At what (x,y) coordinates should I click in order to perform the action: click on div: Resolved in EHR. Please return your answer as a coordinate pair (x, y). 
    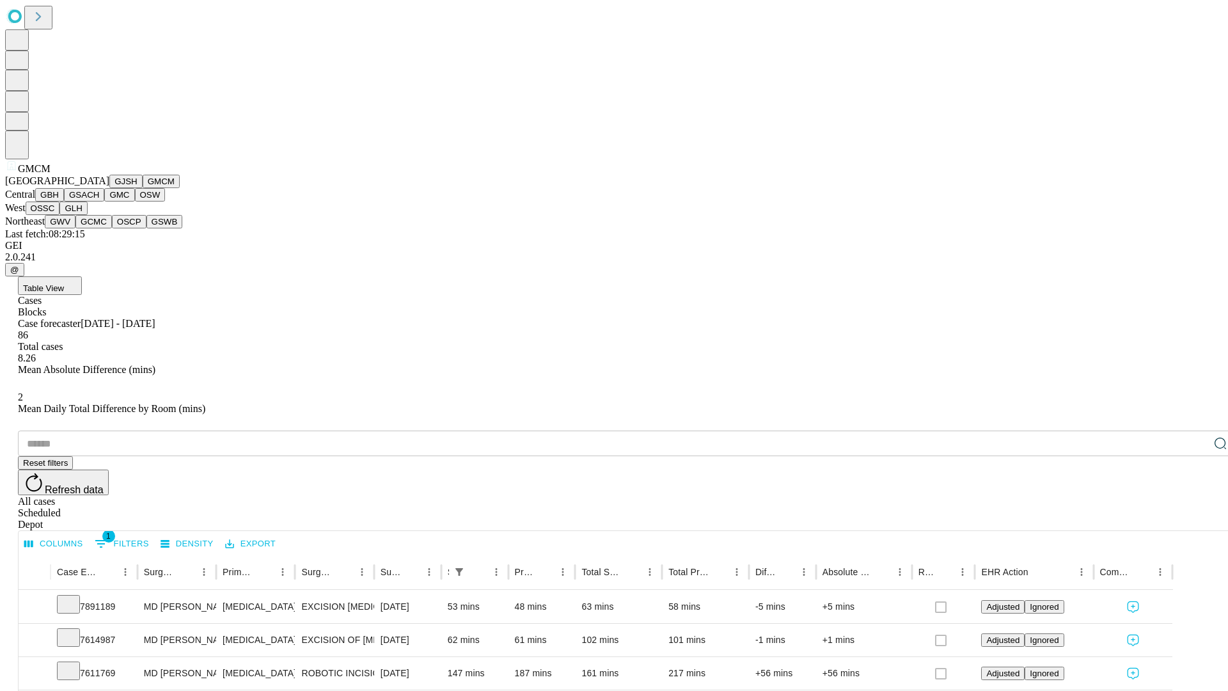
    Looking at the image, I should click on (927, 572).